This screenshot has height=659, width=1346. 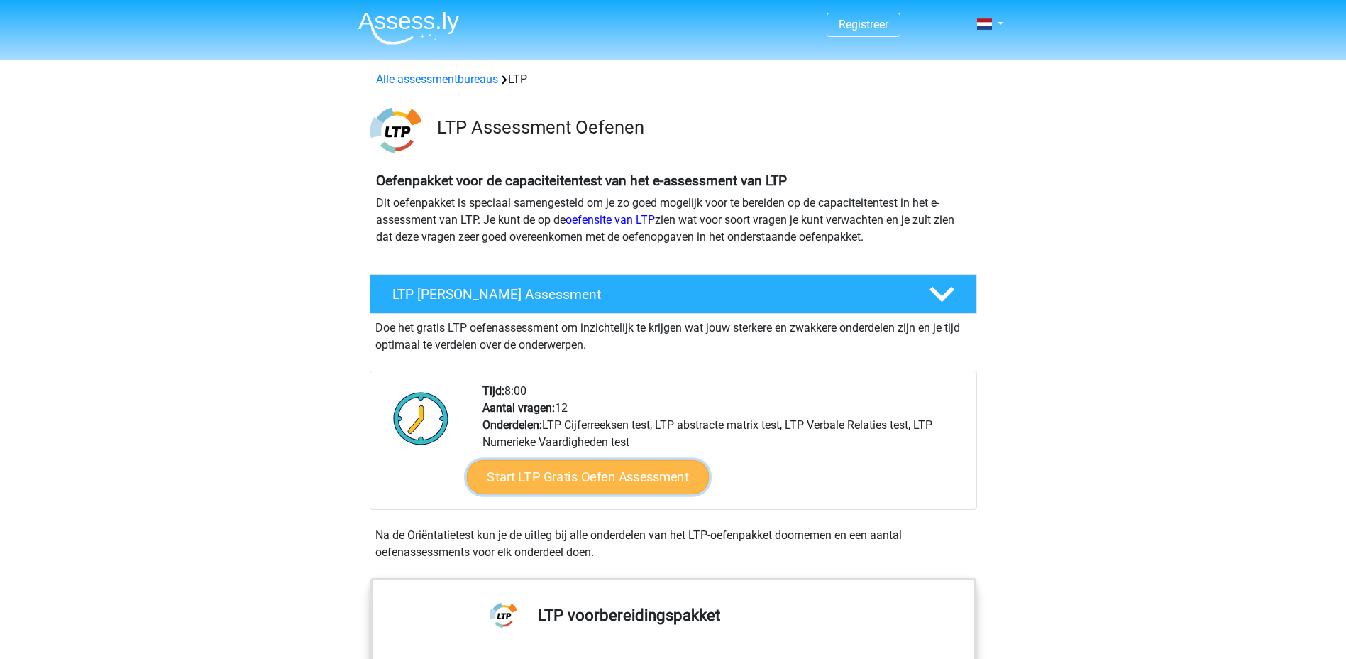 I want to click on h3: LTP Assessment Oefenen, so click(x=701, y=127).